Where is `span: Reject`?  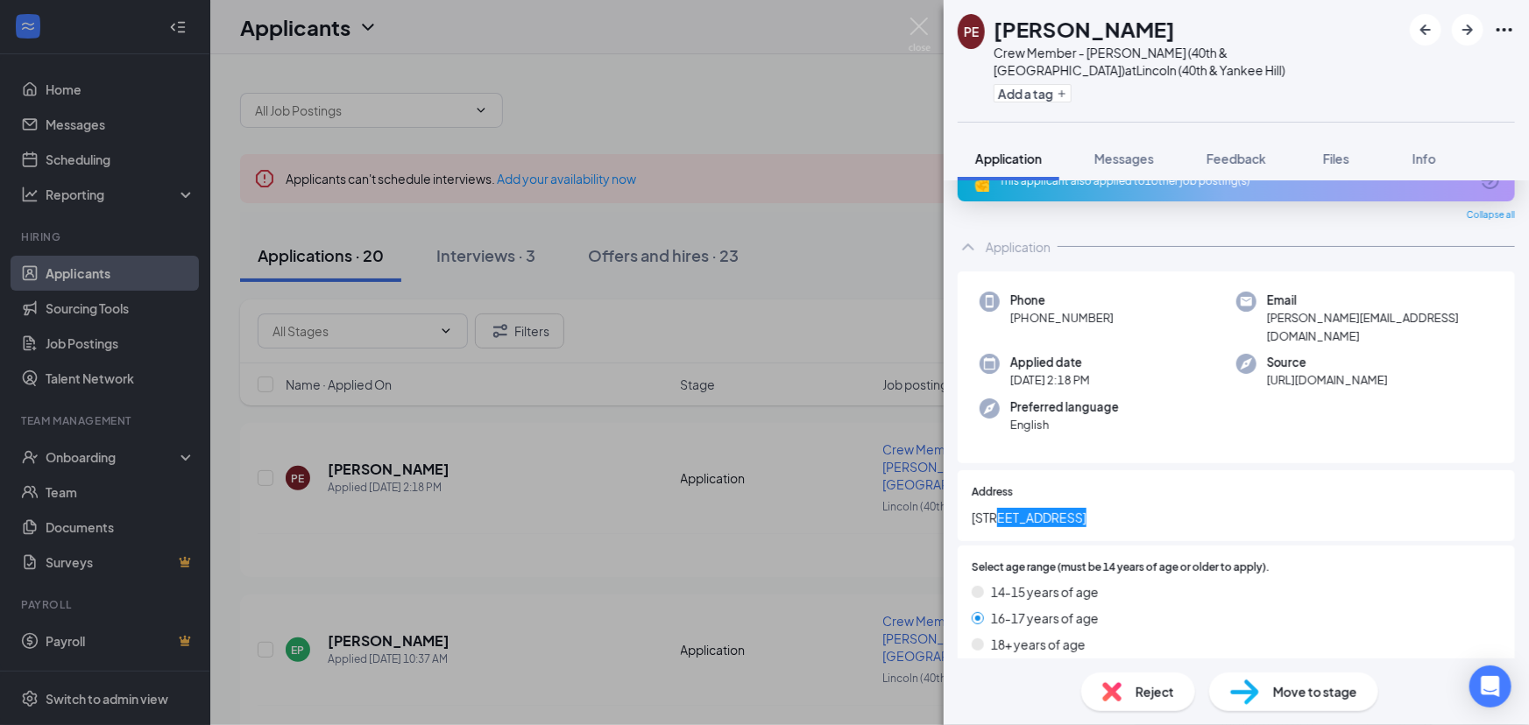 span: Reject is located at coordinates (1155, 692).